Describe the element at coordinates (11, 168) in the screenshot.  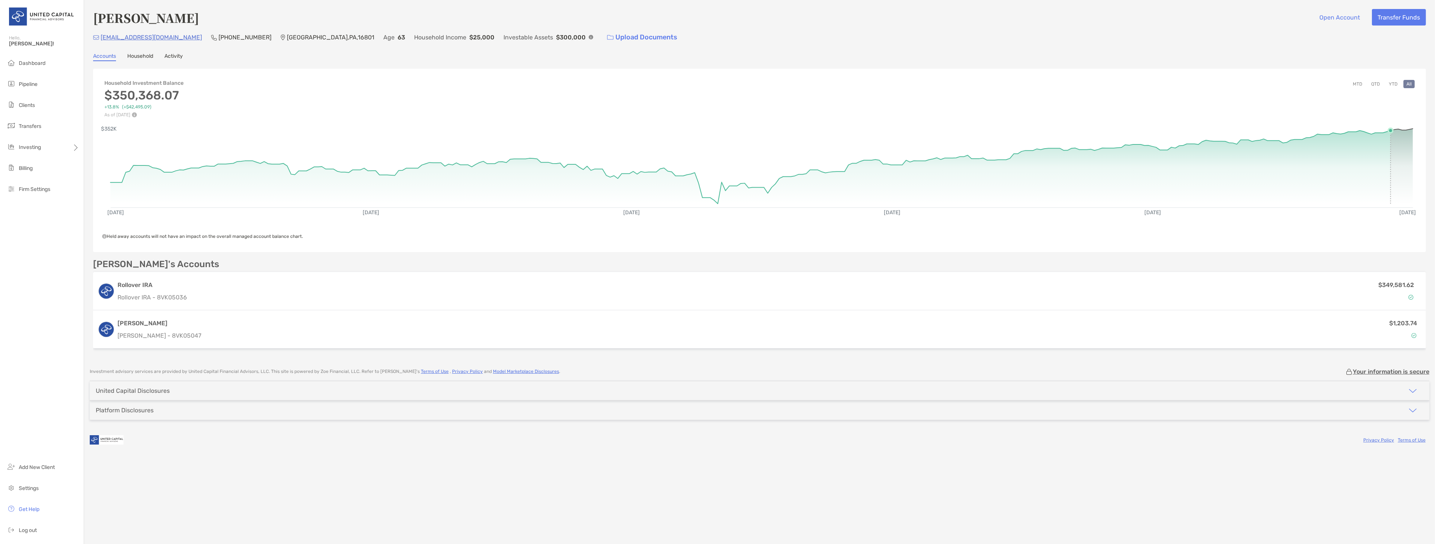
I see `img: billing icon` at that location.